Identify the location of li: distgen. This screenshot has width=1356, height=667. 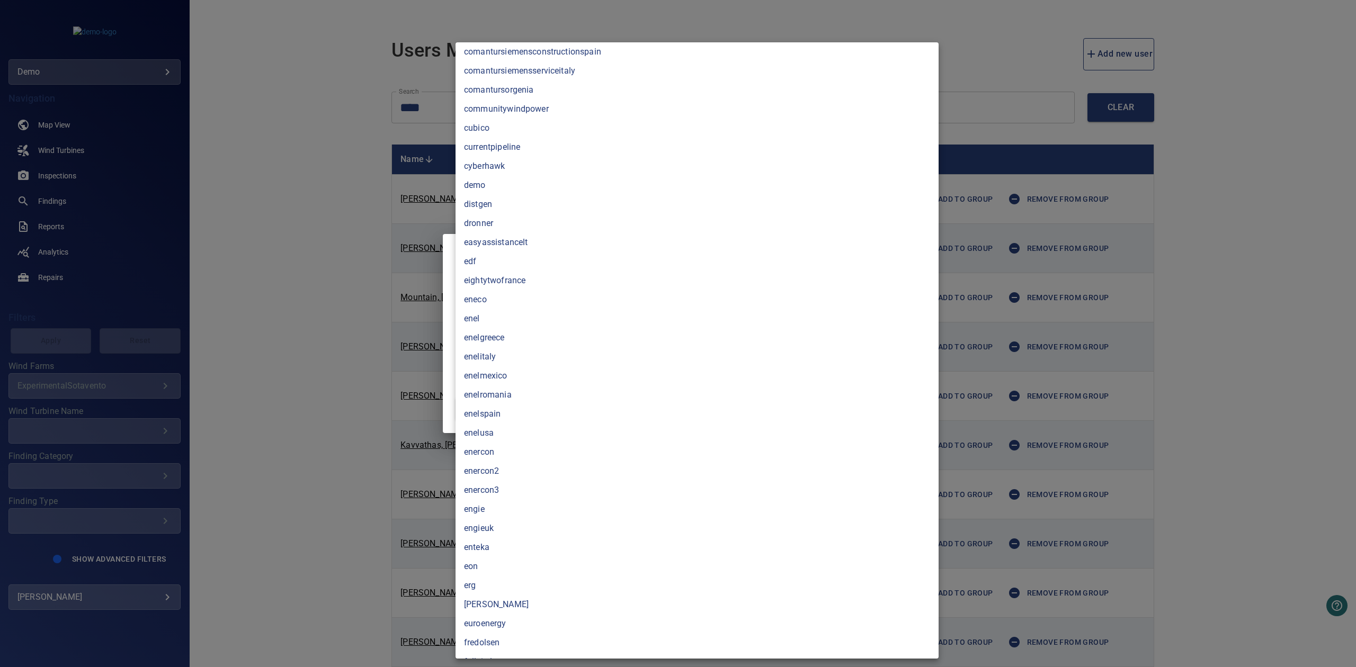
(697, 204).